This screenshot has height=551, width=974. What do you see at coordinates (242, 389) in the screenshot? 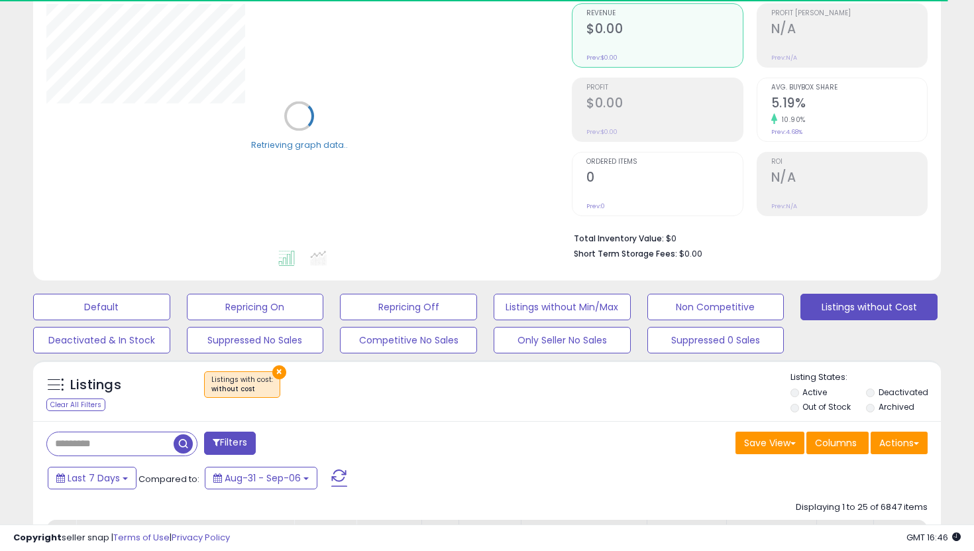
I see `div: without cost` at bounding box center [242, 389].